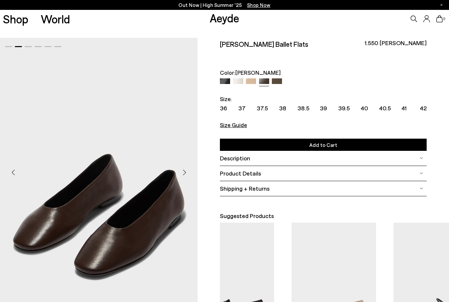 The width and height of the screenshot is (449, 302). I want to click on span: Go to slide 2, so click(18, 46).